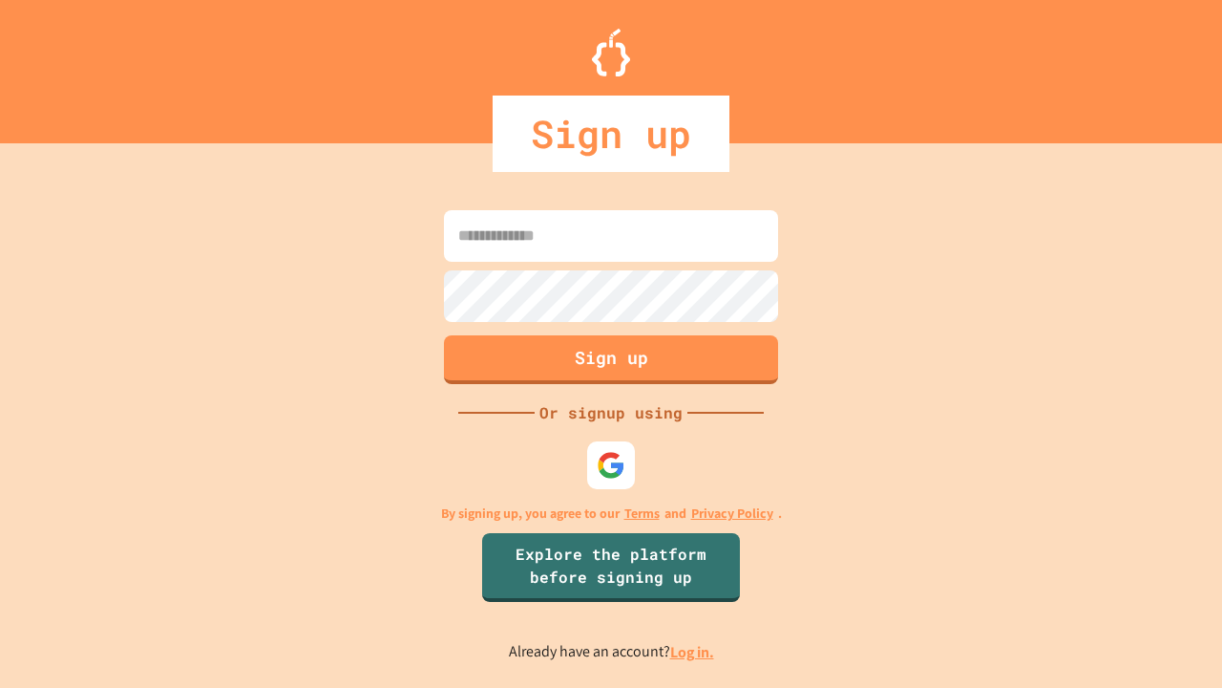 Image resolution: width=1222 pixels, height=688 pixels. I want to click on a: Terms, so click(642, 513).